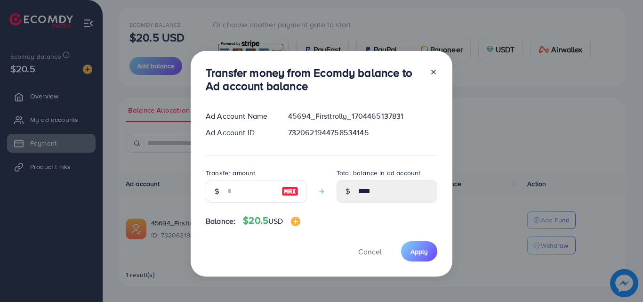 The width and height of the screenshot is (643, 302). Describe the element at coordinates (230, 173) in the screenshot. I see `label: Transfer amount` at that location.